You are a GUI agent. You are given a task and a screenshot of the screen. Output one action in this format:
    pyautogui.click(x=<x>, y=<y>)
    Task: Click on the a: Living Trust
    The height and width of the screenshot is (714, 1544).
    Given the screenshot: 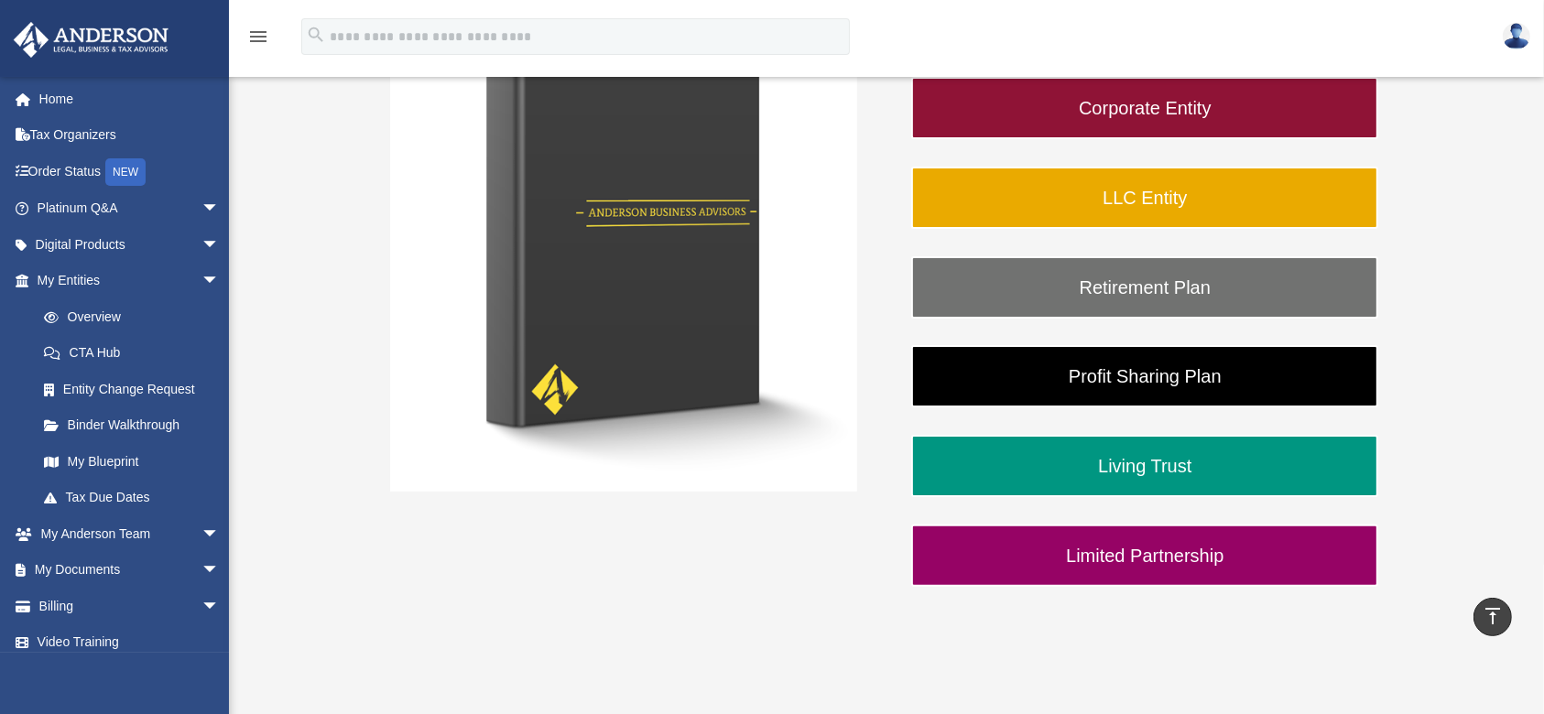 What is the action you would take?
    pyautogui.click(x=1144, y=466)
    